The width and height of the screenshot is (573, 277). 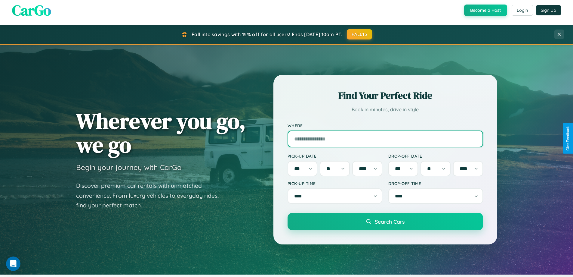 I want to click on label: Pick-up Time, so click(x=335, y=183).